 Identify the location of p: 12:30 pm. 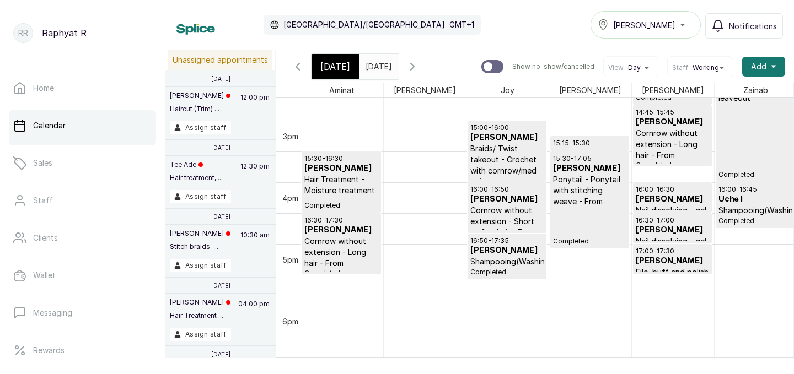
(255, 175).